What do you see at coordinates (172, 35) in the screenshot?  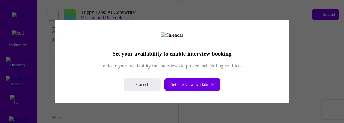 I see `img: Calendar` at bounding box center [172, 35].